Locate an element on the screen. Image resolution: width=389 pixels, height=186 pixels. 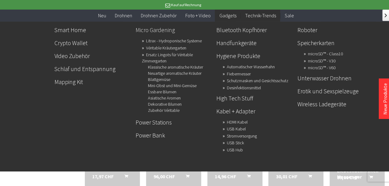
a: Video Zubehör is located at coordinates (93, 56).